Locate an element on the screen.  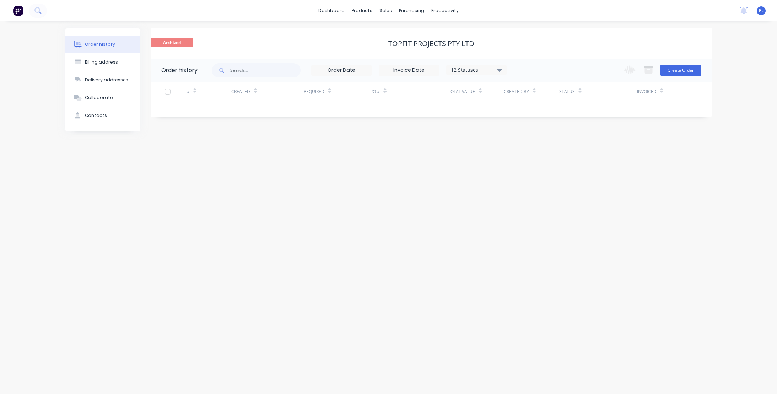
span: PL is located at coordinates (761, 11).